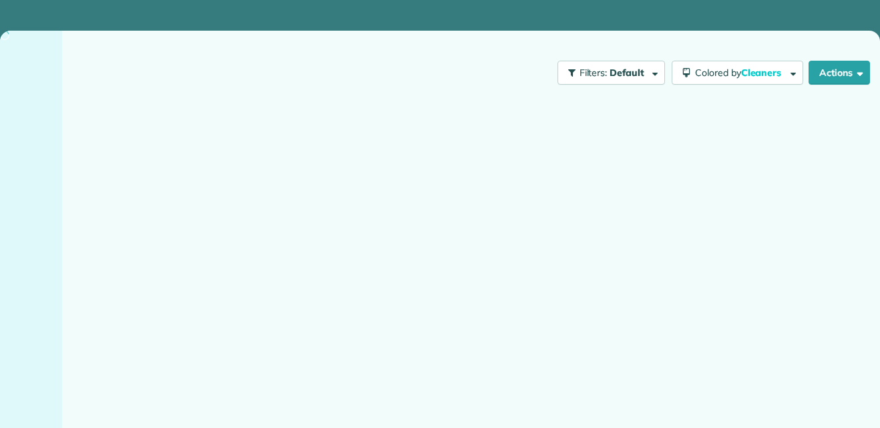  I want to click on span: Default, so click(627, 73).